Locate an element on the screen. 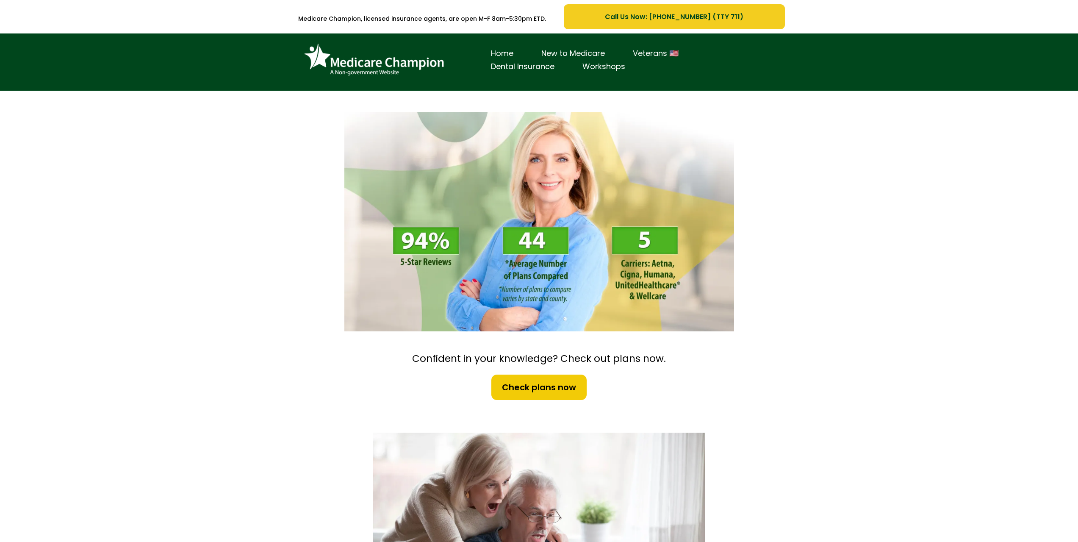  a: Call Us Now: 1-833-823-1990 (TTY 711) is located at coordinates (674, 17).